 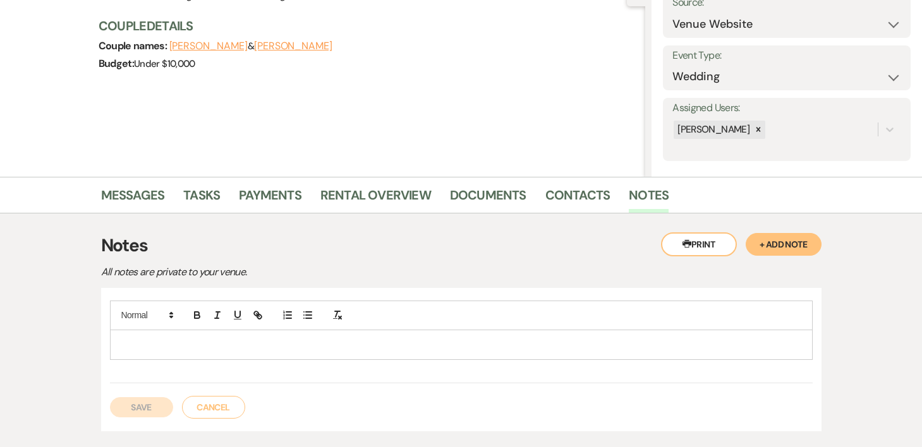 I want to click on a: Documents, so click(x=488, y=199).